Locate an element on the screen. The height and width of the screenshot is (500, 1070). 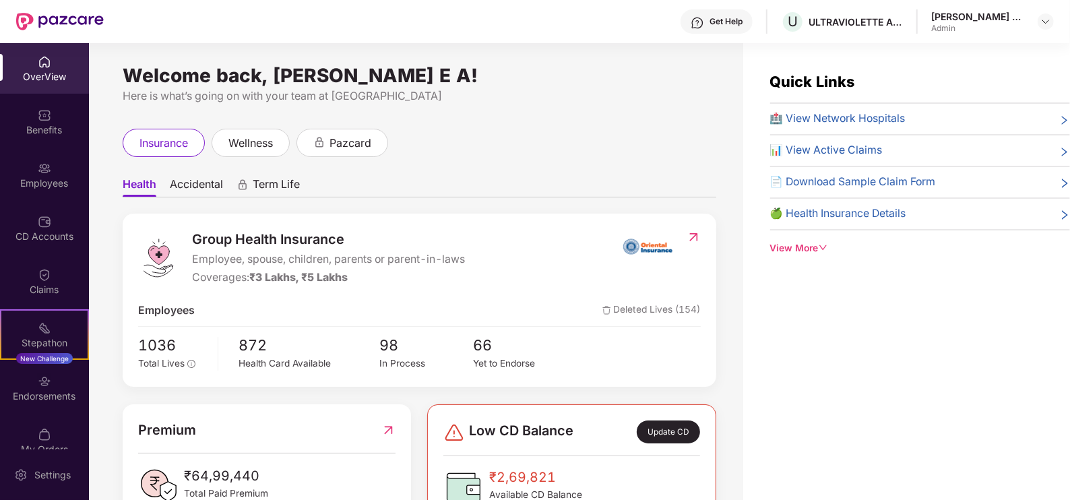
span: 🏥 View Network Hospitals is located at coordinates (838, 119).